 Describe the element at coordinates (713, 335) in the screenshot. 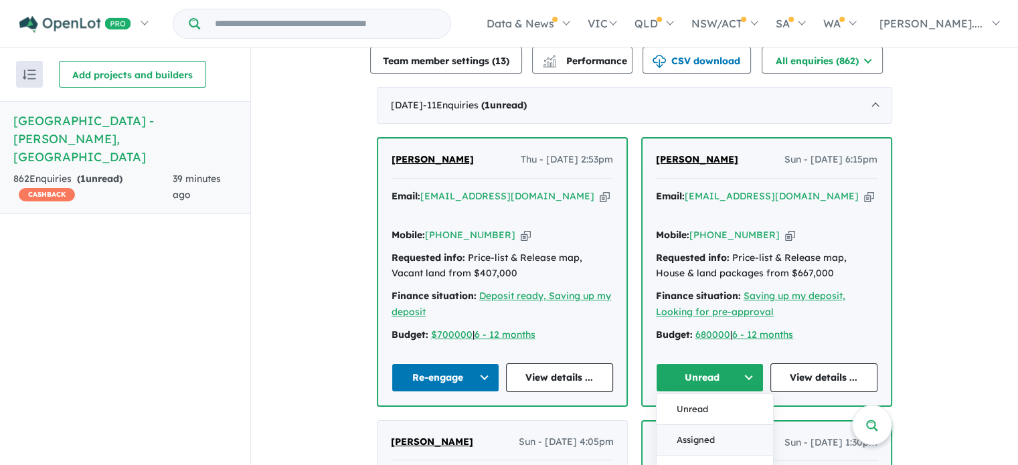

I see `a: 680000` at that location.